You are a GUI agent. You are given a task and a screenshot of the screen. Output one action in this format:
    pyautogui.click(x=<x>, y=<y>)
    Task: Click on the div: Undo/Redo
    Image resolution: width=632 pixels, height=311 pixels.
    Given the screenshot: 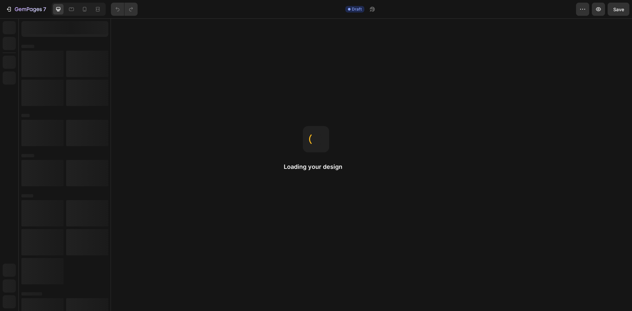 What is the action you would take?
    pyautogui.click(x=124, y=9)
    